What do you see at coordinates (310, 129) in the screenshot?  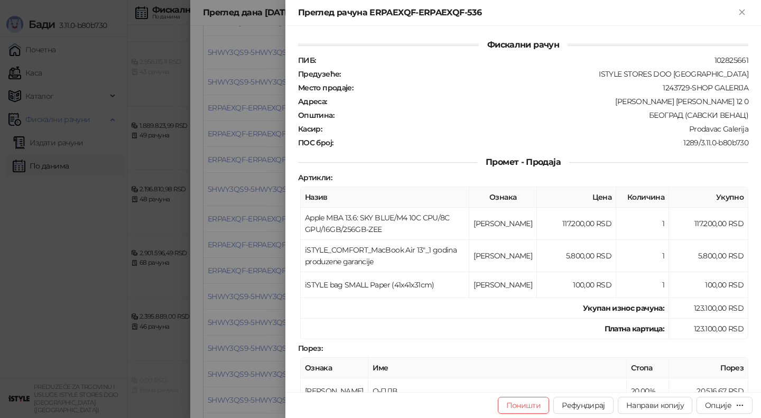 I see `strong: Касир :` at bounding box center [310, 129].